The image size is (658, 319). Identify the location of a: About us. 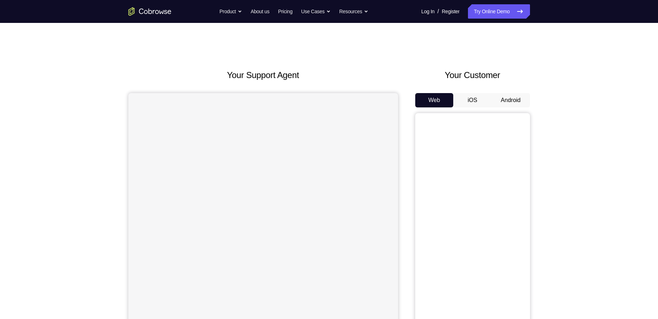
(260, 11).